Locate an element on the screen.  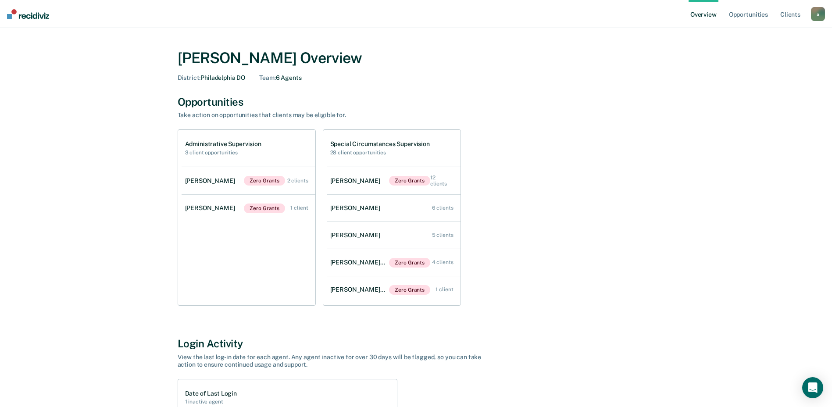
div: 12 clients is located at coordinates (442, 181).